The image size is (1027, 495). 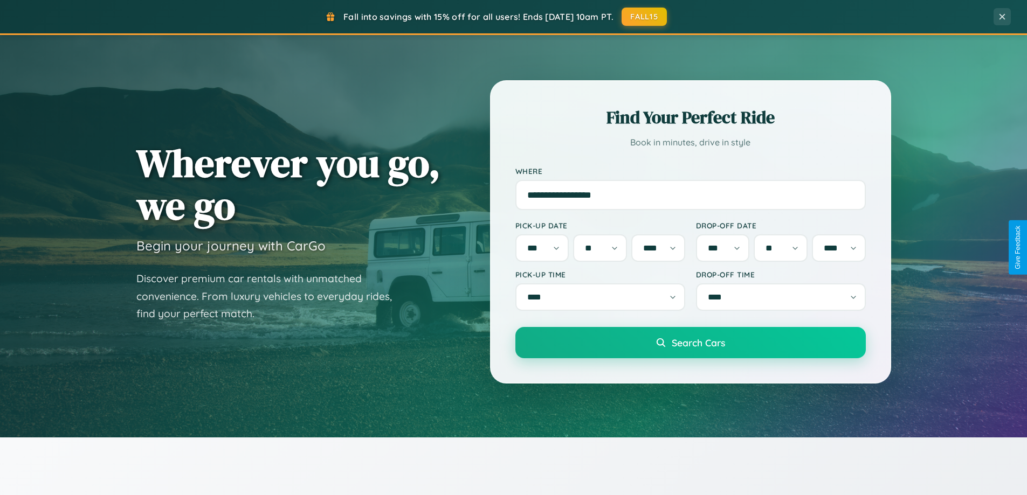 I want to click on label: Drop-off Time, so click(x=781, y=274).